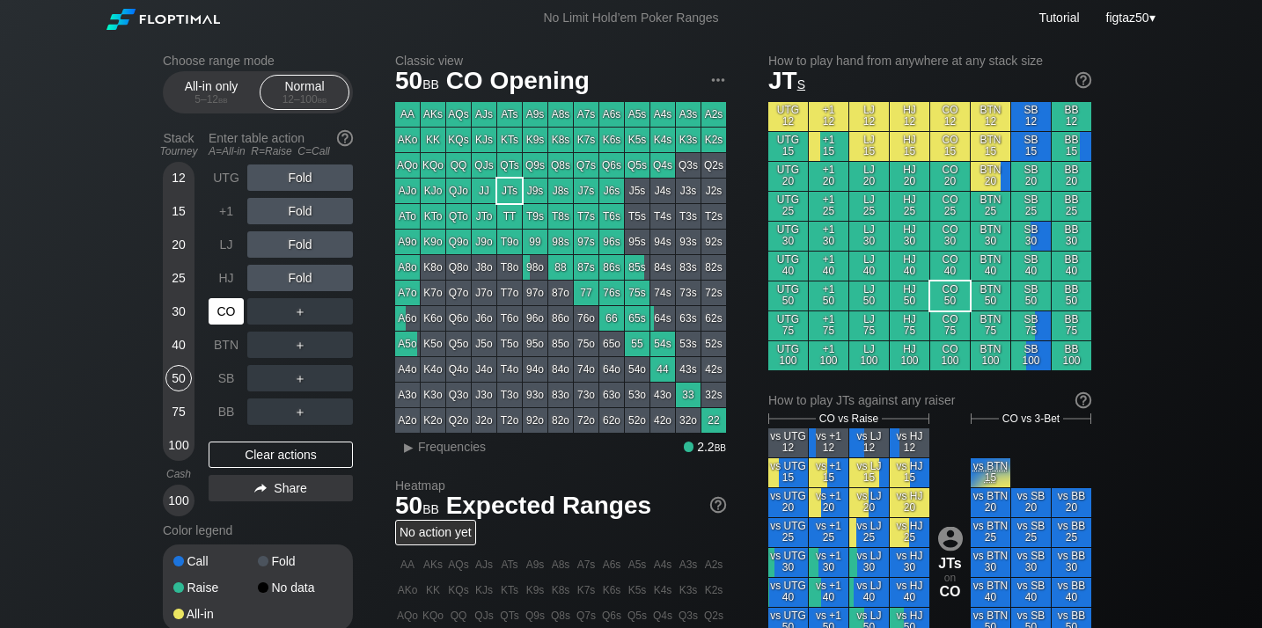 The height and width of the screenshot is (628, 1262). What do you see at coordinates (869, 296) in the screenshot?
I see `div: LJ 50` at bounding box center [869, 296].